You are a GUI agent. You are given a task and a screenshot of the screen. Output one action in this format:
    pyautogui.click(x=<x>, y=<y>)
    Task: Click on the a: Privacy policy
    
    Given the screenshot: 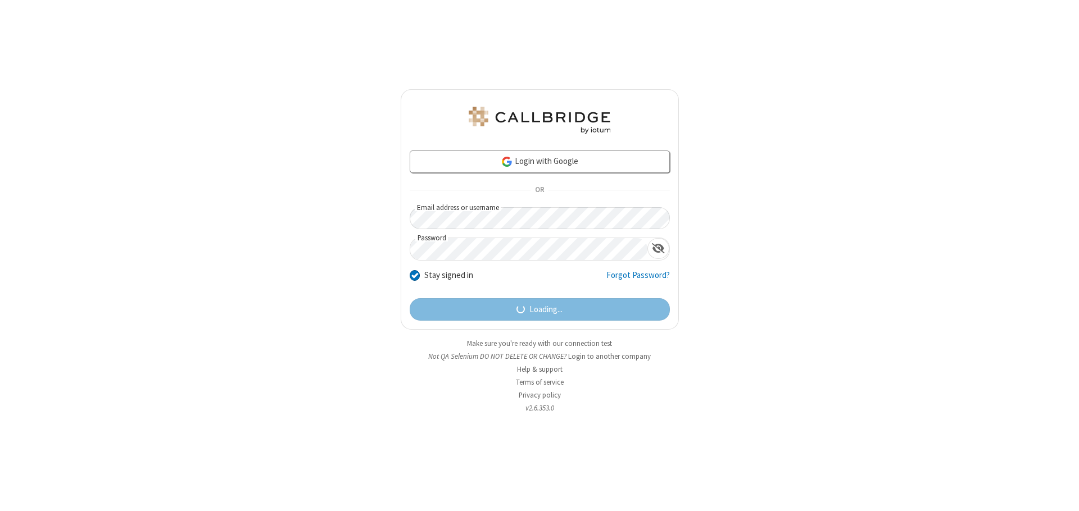 What is the action you would take?
    pyautogui.click(x=539, y=395)
    